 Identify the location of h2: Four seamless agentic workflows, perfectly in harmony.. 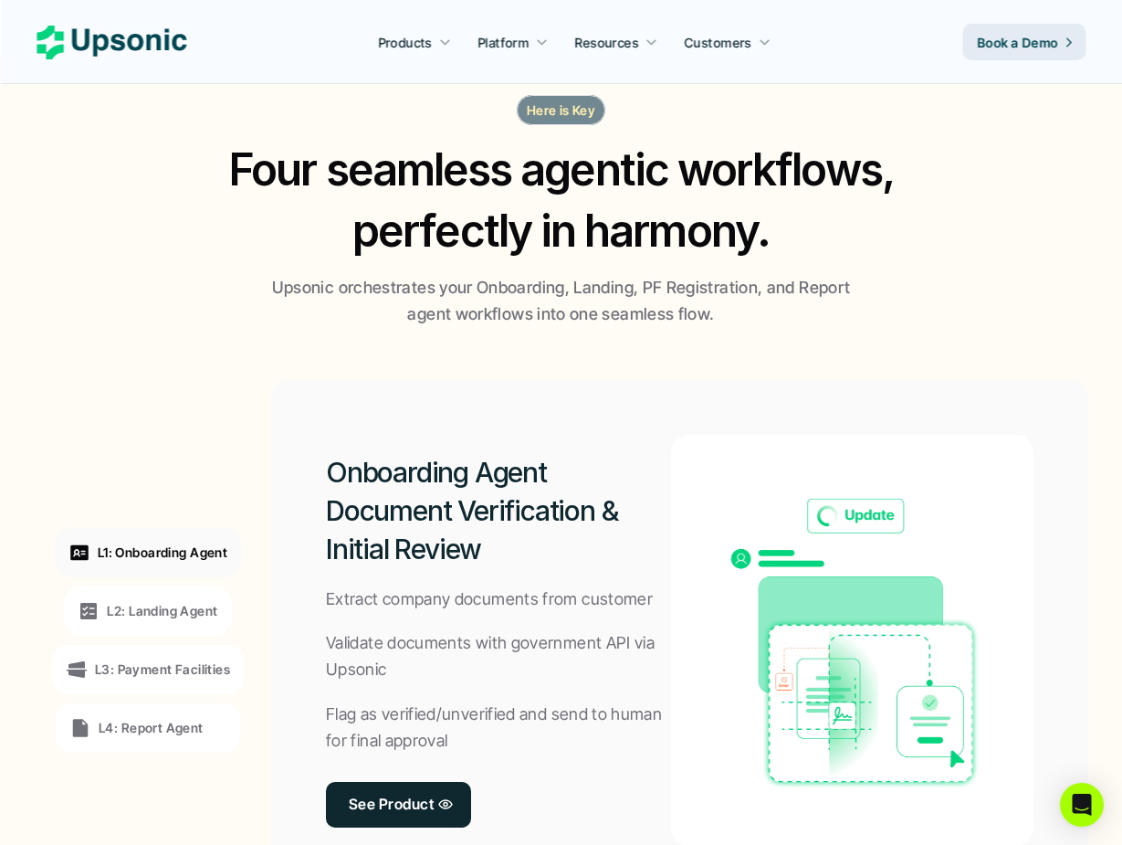
(561, 200).